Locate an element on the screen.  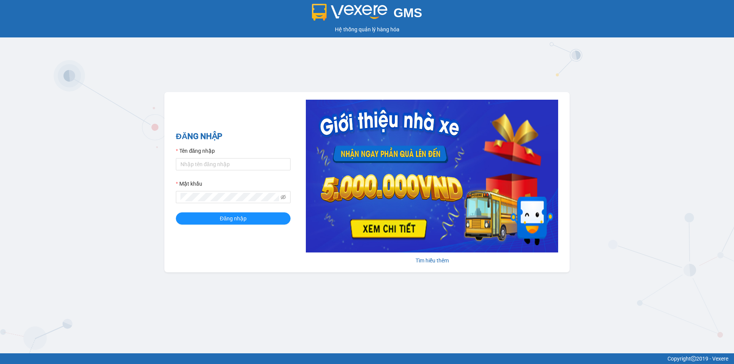
div: Hệ thống quản lý hàng hóa is located at coordinates (367, 29).